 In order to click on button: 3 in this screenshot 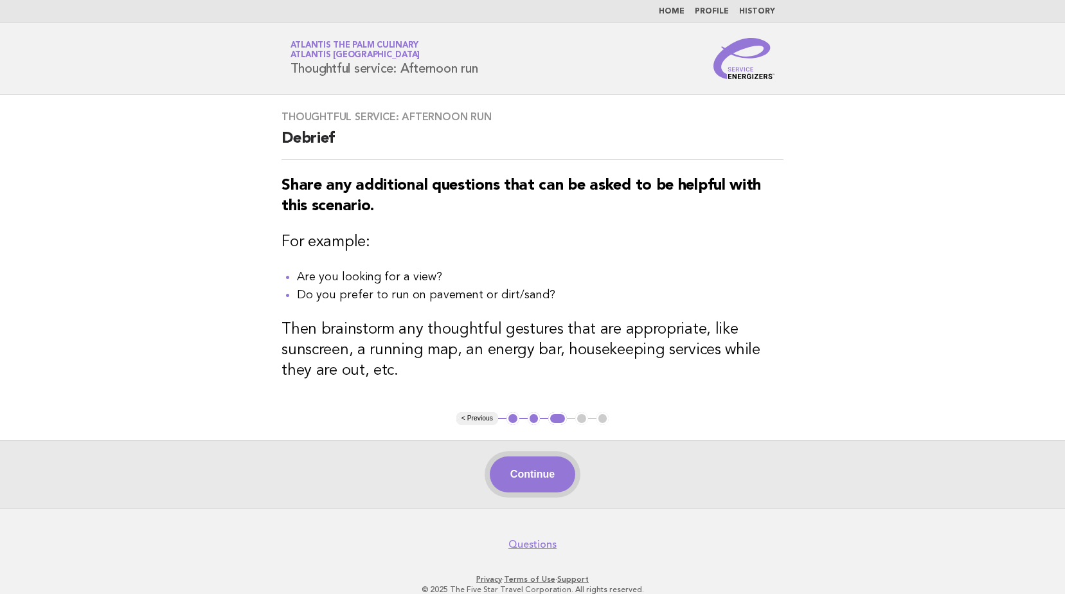, I will do `click(557, 419)`.